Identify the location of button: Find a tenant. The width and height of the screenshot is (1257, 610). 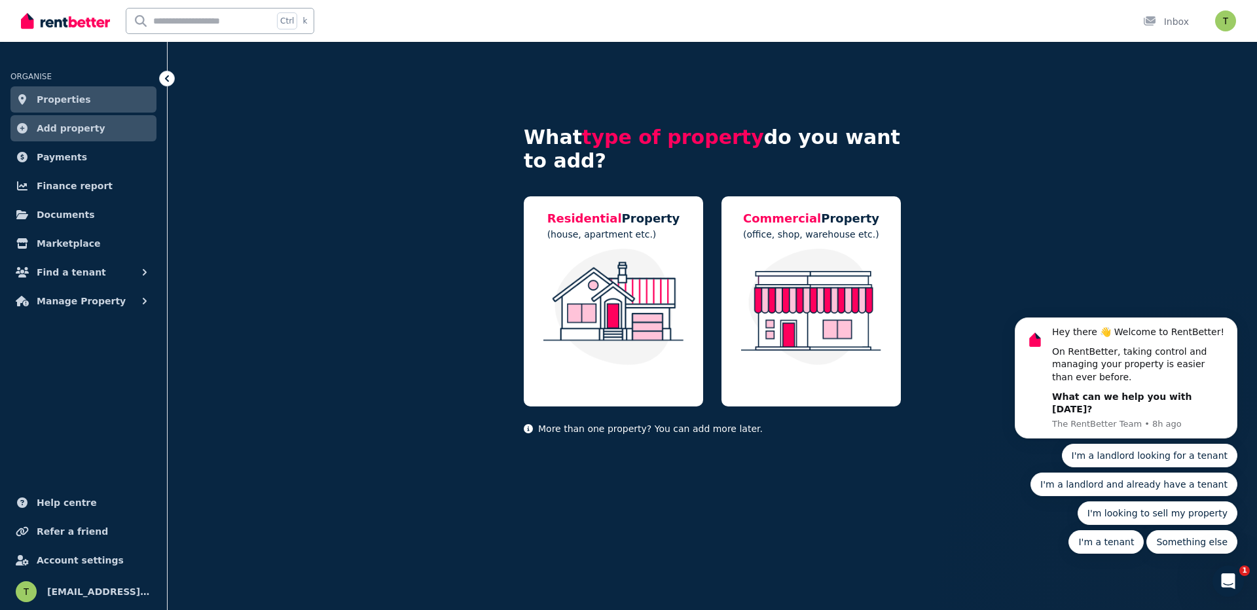
(83, 272).